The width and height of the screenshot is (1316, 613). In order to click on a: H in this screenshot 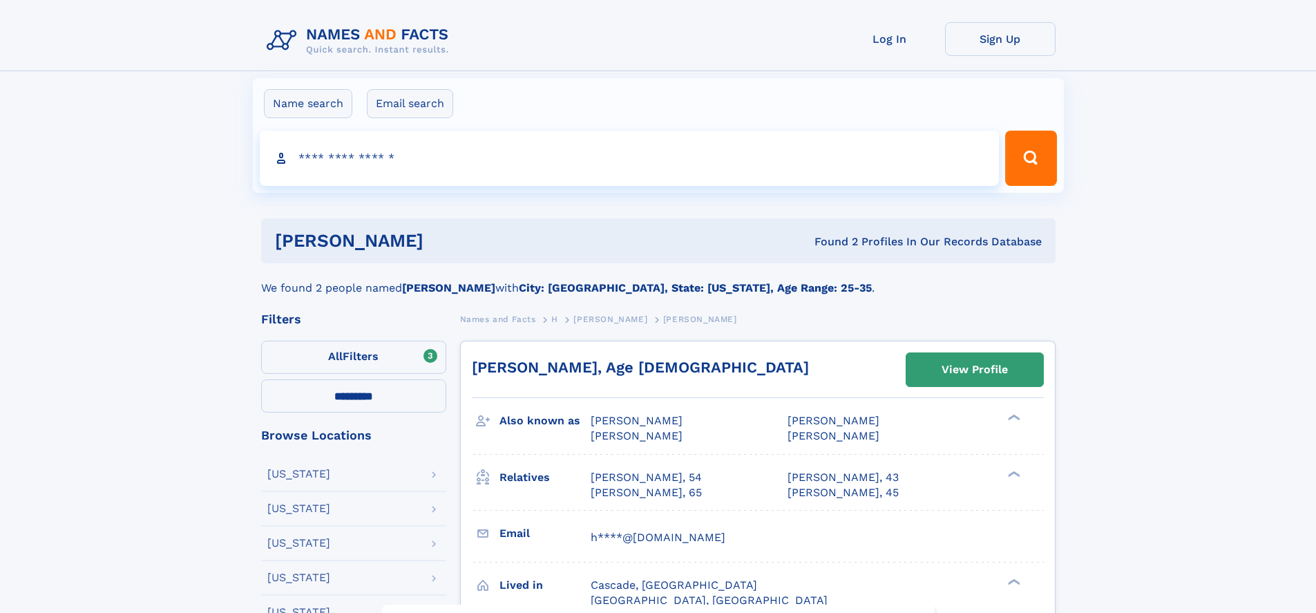, I will do `click(555, 319)`.